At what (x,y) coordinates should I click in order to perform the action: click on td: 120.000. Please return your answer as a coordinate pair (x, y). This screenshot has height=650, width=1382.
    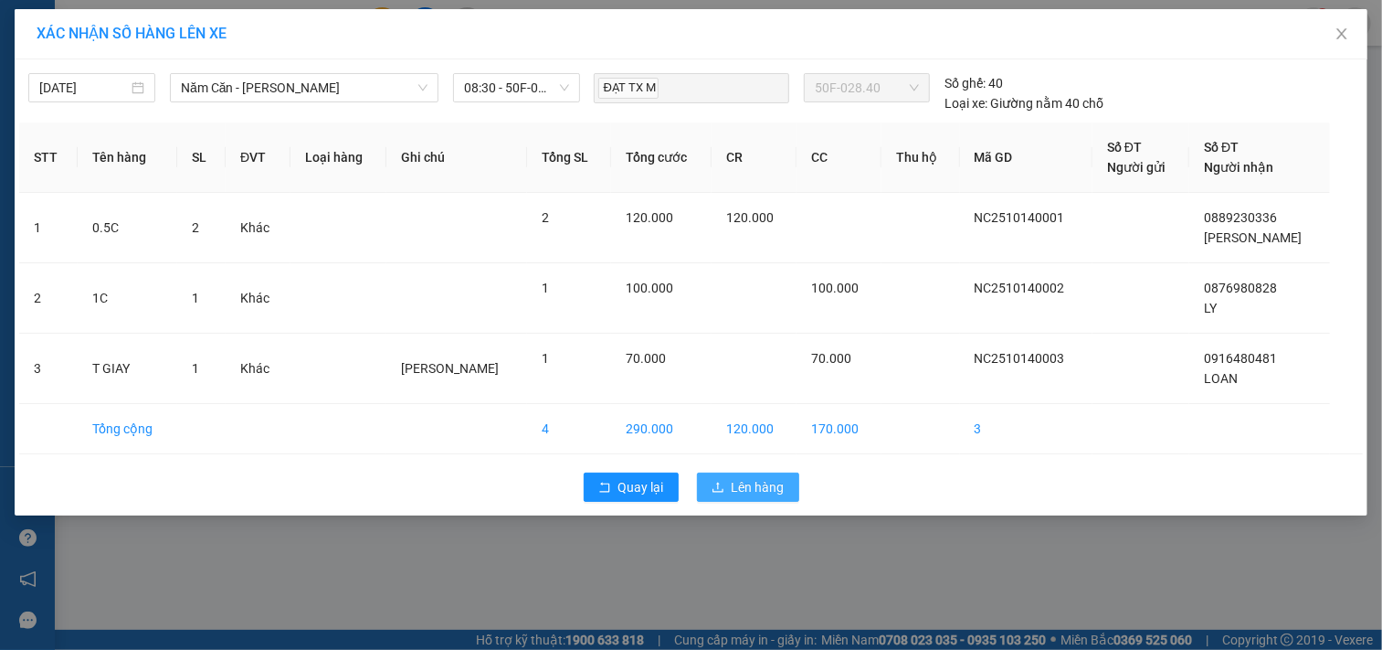
    Looking at the image, I should click on (754, 429).